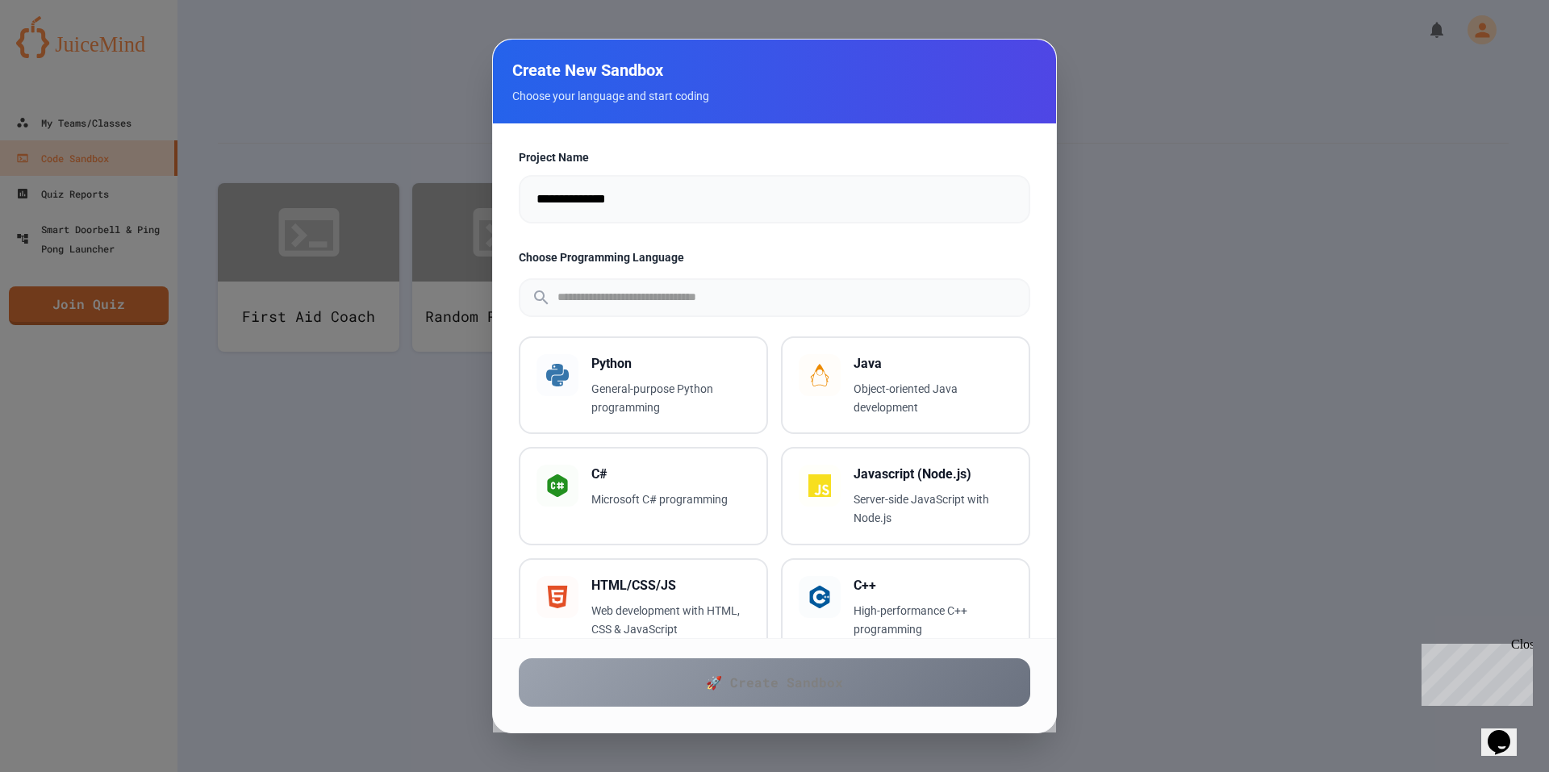  What do you see at coordinates (775, 683) in the screenshot?
I see `span: 🚀 Create Sandbox` at bounding box center [775, 683].